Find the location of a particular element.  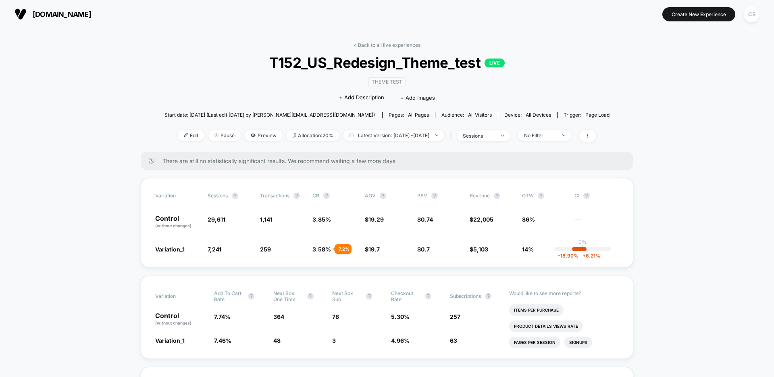

img: calendar is located at coordinates (352, 135).